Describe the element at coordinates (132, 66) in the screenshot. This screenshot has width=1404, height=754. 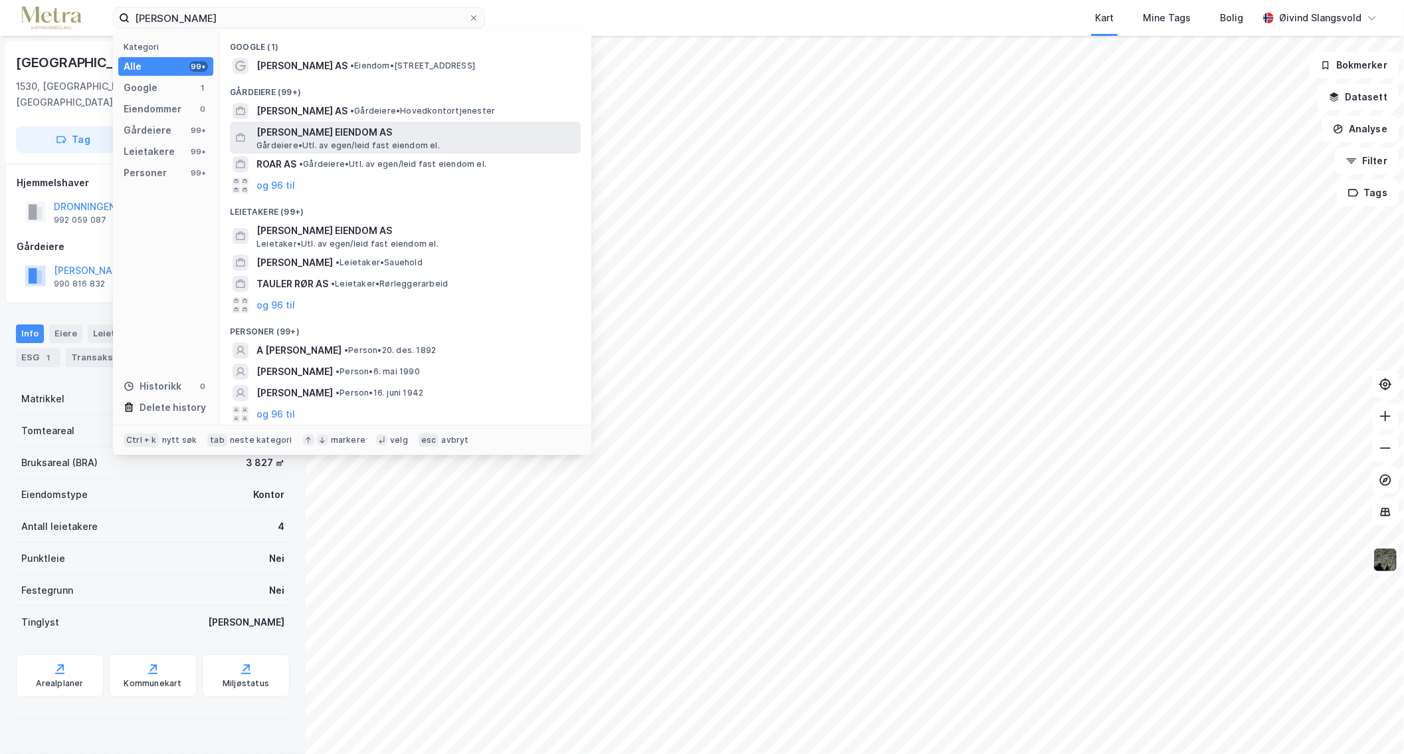
I see `div: Alle` at that location.